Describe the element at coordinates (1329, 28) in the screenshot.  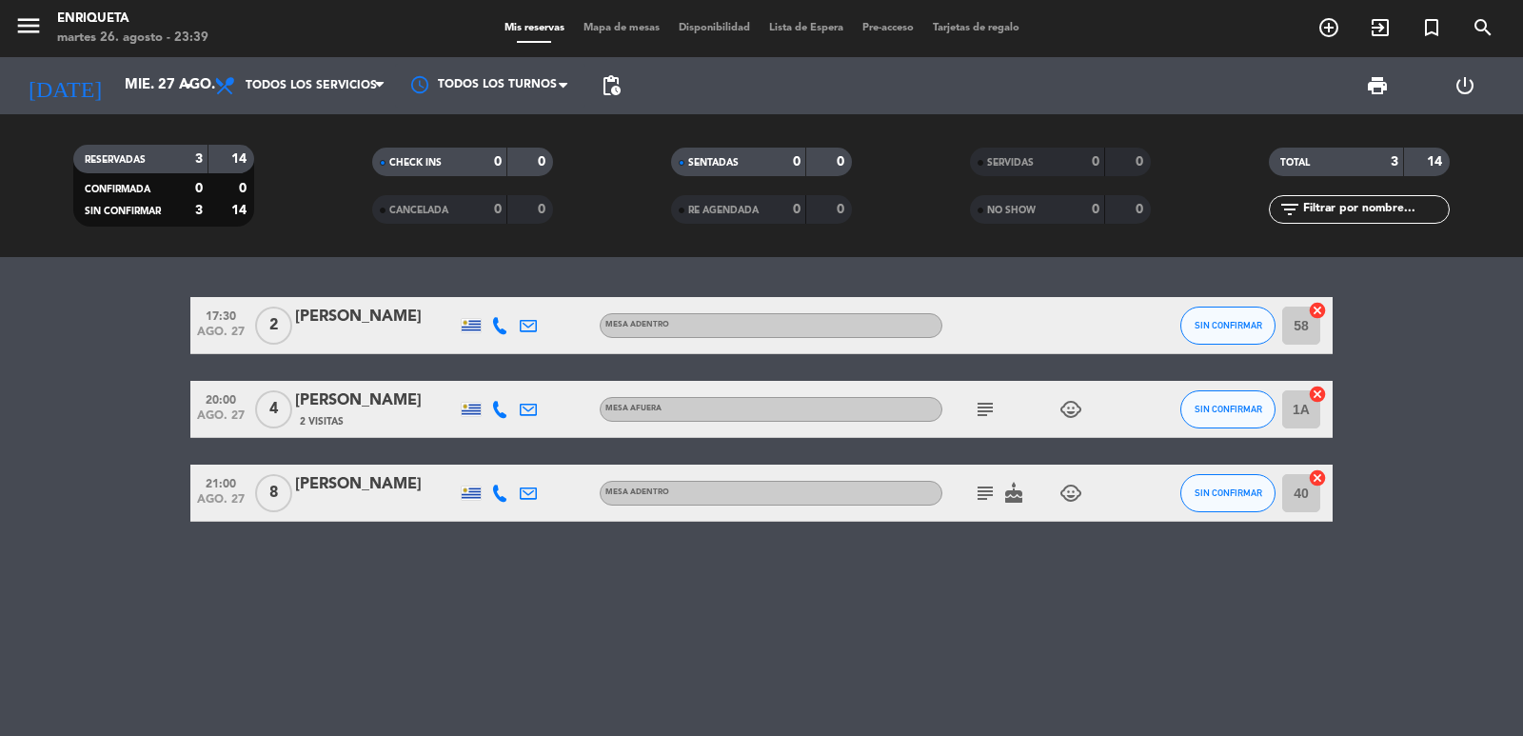
I see `i: add_circle_outline` at that location.